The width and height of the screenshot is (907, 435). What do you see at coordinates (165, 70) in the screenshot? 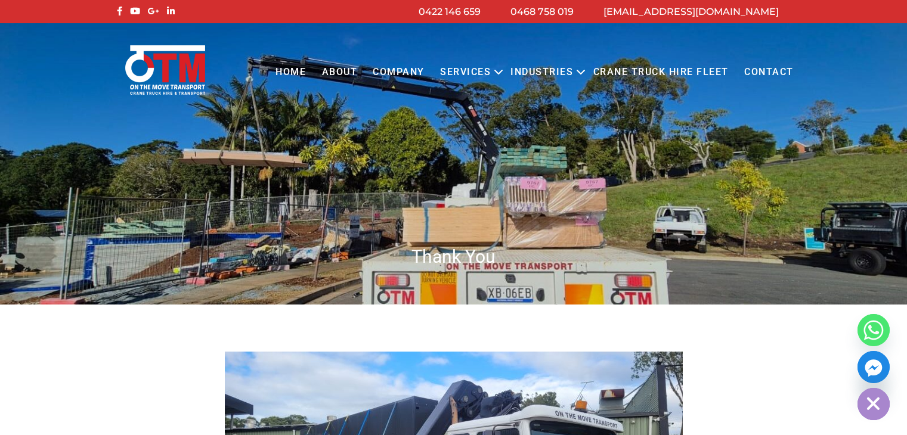
I see `img: Otmtransport` at bounding box center [165, 70].